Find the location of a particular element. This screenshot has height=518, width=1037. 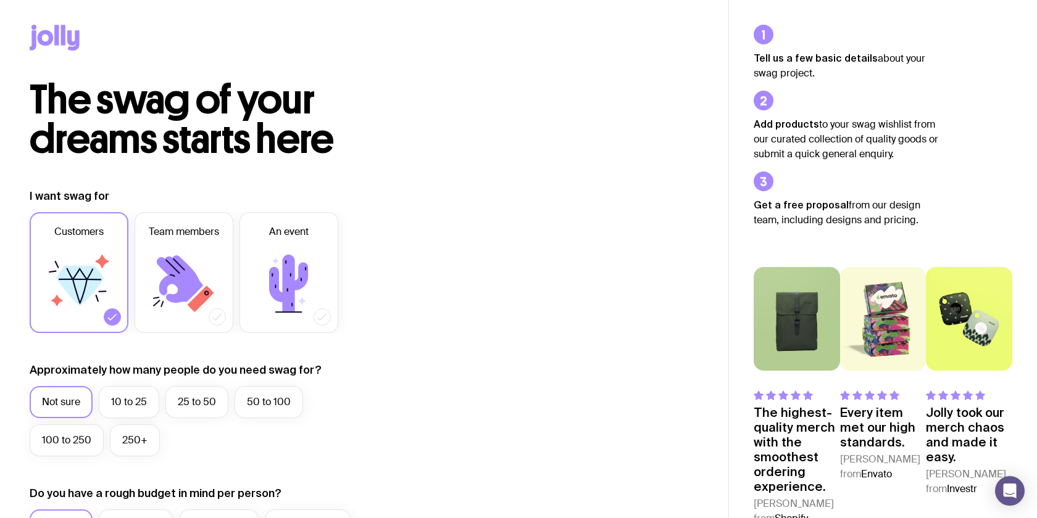

strong: Get a free proposal is located at coordinates (801, 205).